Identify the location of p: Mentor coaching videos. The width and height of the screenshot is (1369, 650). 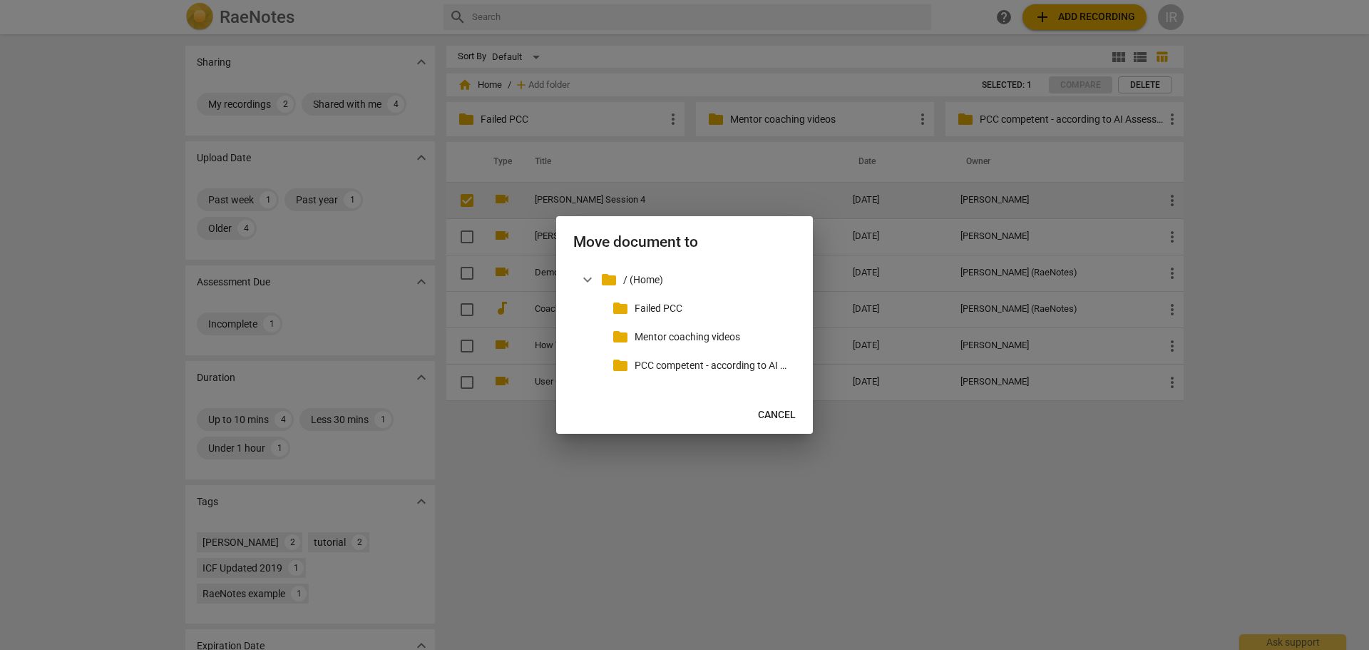
(712, 337).